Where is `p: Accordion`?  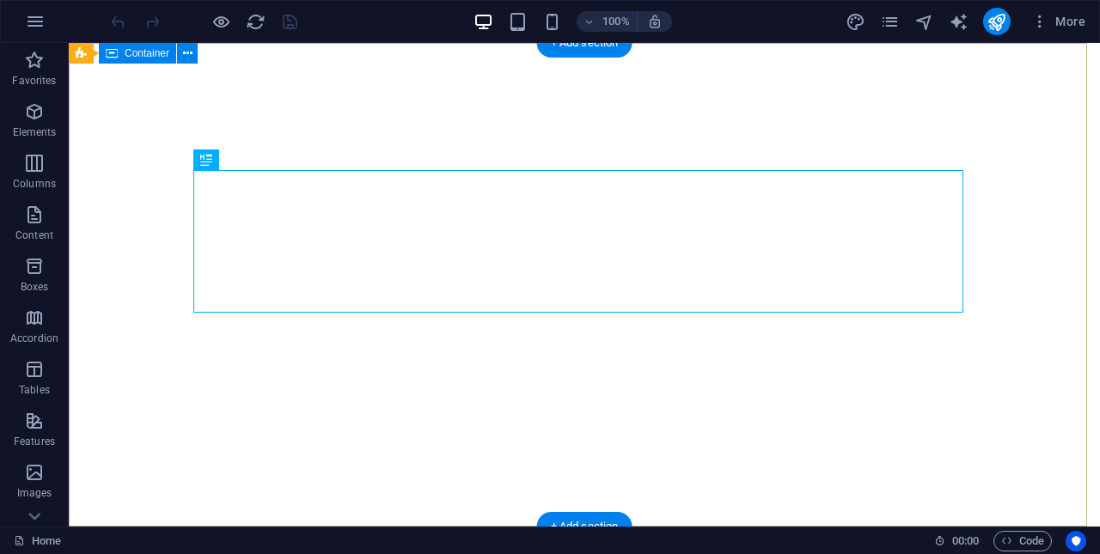
p: Accordion is located at coordinates (34, 339).